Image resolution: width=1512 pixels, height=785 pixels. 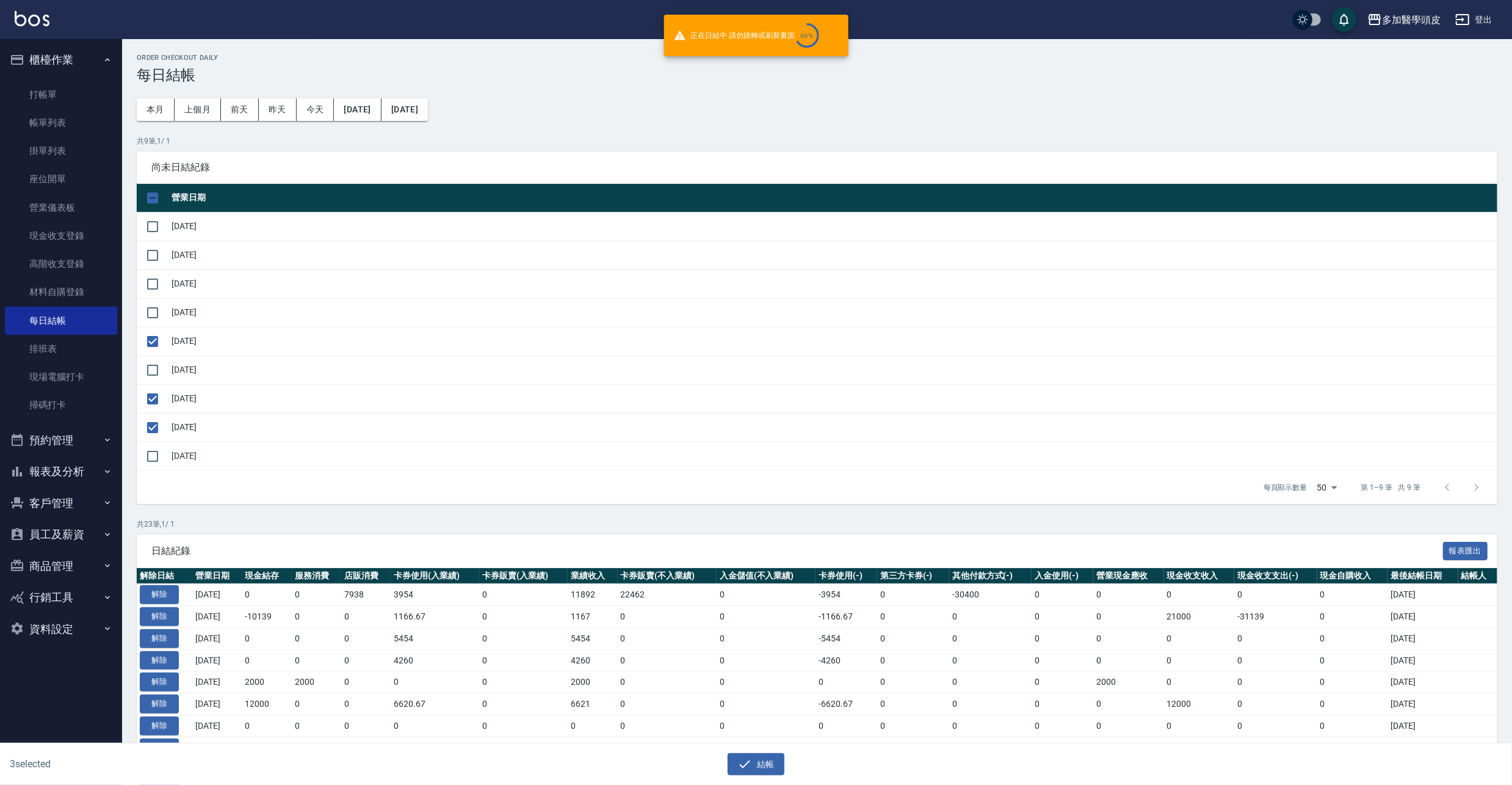 What do you see at coordinates (267, 704) in the screenshot?
I see `td: 12000` at bounding box center [267, 704].